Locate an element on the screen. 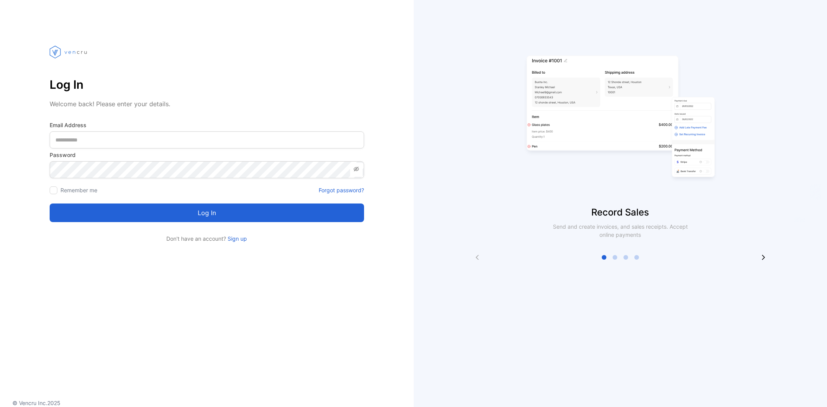  label: Remember me is located at coordinates (79, 190).